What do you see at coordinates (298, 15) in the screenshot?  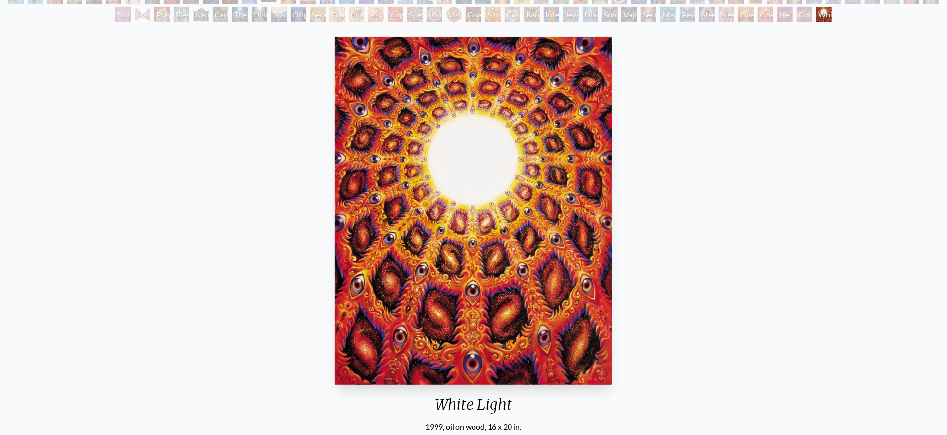 I see `div: Original Face` at bounding box center [298, 15].